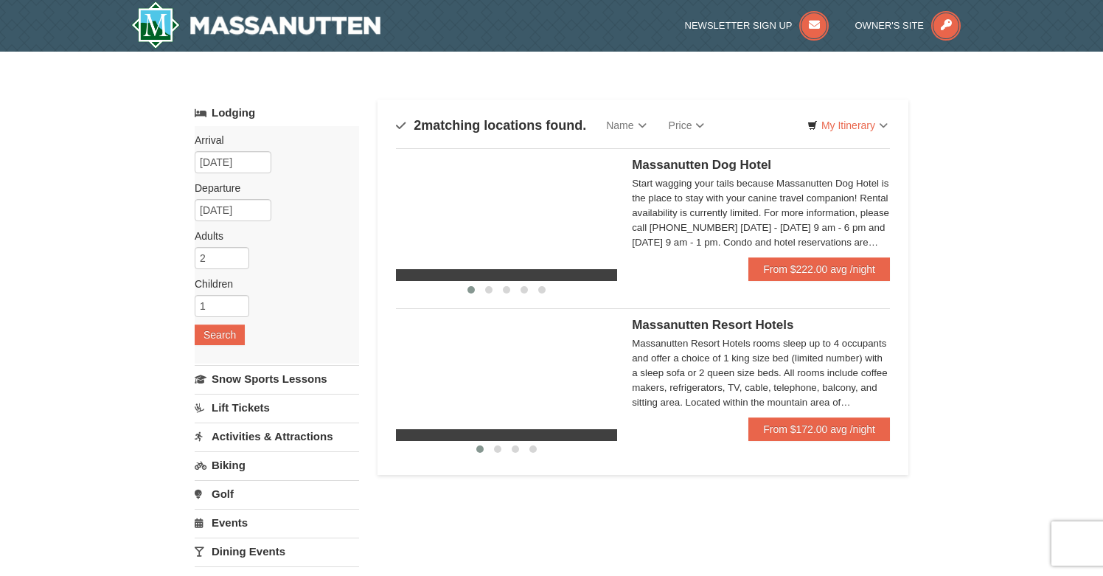  Describe the element at coordinates (271, 284) in the screenshot. I see `label: Children` at that location.